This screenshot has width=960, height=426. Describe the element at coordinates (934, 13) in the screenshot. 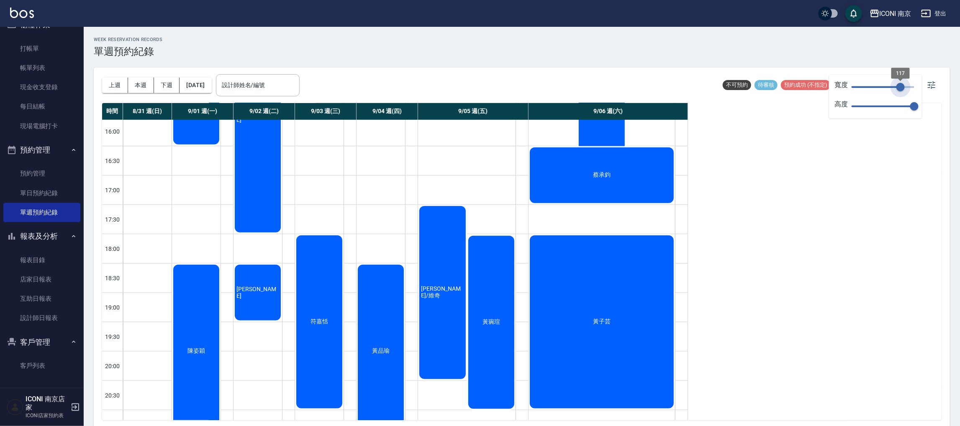

I see `button: 登出` at that location.